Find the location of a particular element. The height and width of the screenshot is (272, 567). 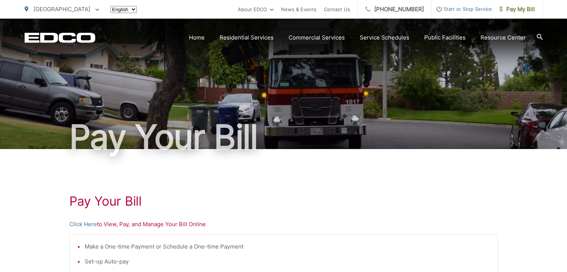

a: Click Here is located at coordinates (83, 224).